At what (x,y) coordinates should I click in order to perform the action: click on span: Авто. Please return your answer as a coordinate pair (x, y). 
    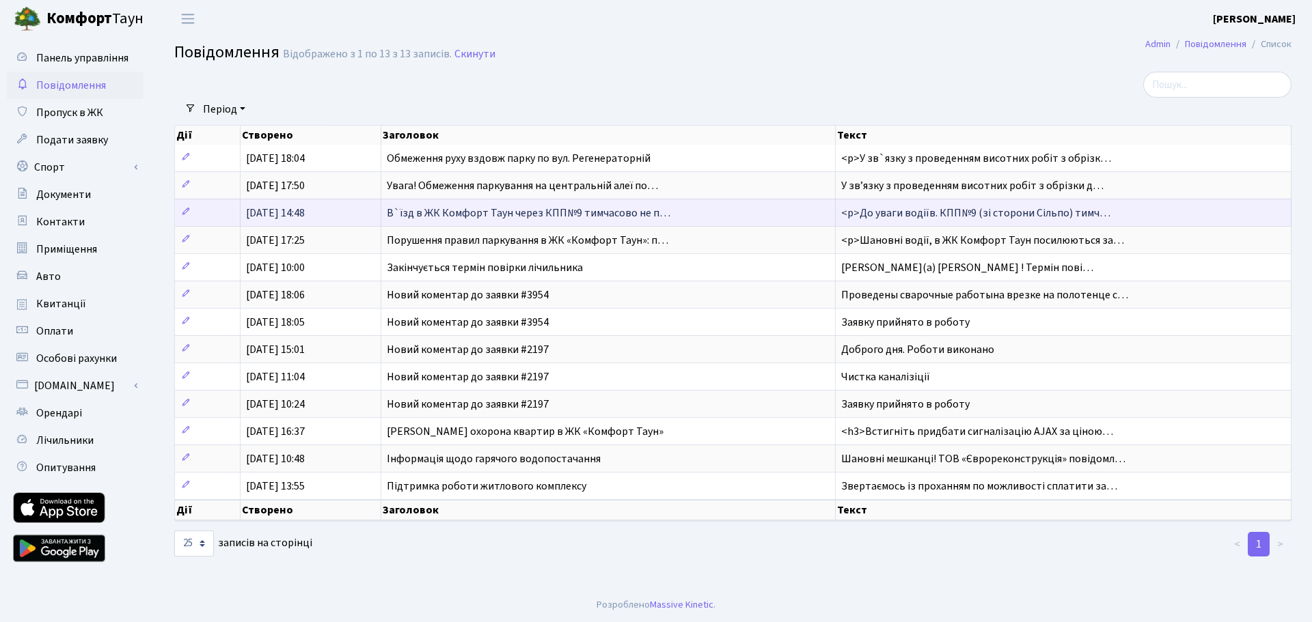
    Looking at the image, I should click on (49, 277).